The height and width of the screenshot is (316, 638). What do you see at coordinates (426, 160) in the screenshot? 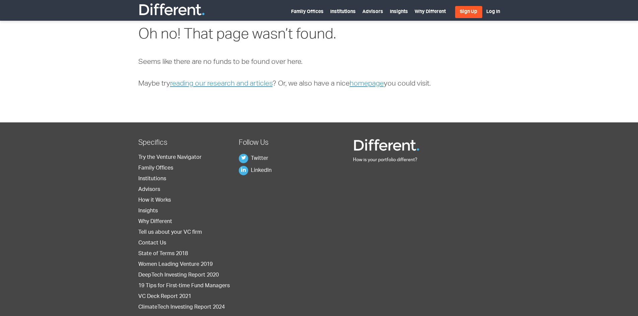
I see `p: How is your portfolio different?` at bounding box center [426, 160].